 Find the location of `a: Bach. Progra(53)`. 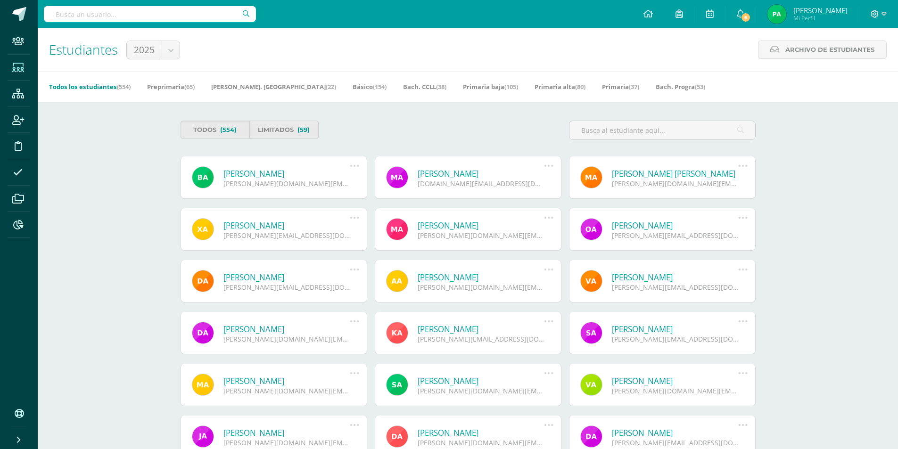

a: Bach. Progra(53) is located at coordinates (680, 87).